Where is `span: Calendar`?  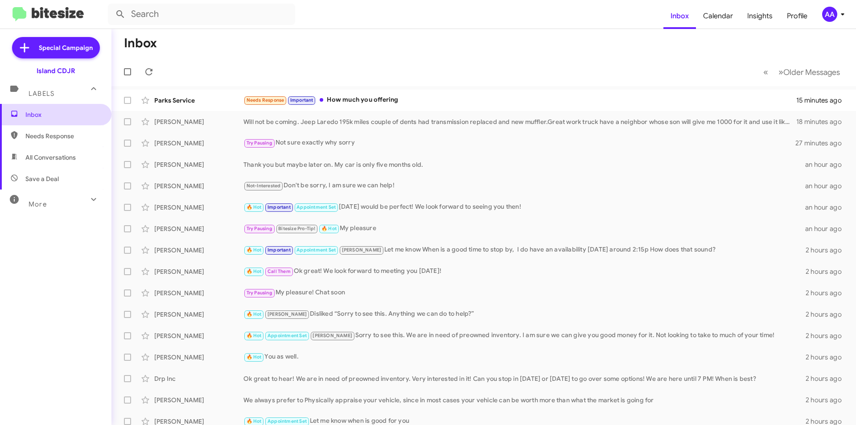 span: Calendar is located at coordinates (718, 16).